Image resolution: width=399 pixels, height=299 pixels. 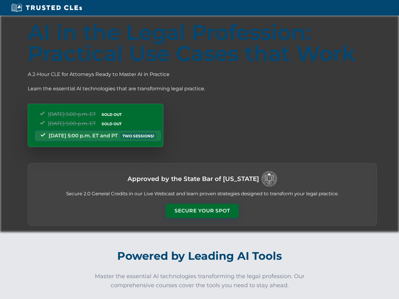 What do you see at coordinates (199, 256) in the screenshot?
I see `h2: Powered by Leading AI Tools` at bounding box center [199, 256].